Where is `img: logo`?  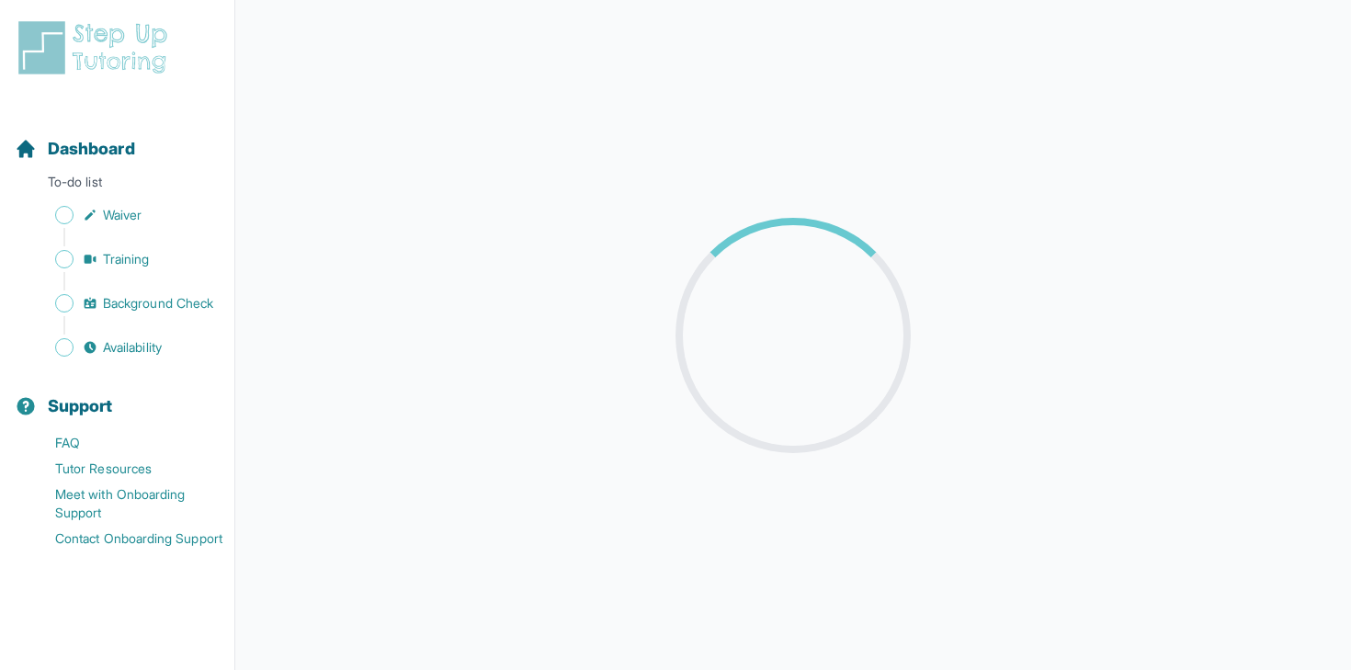
img: logo is located at coordinates (97, 48).